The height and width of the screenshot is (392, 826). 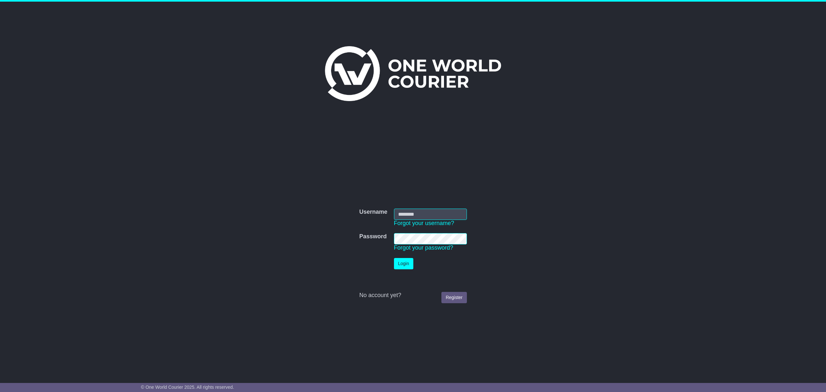 I want to click on label: Password, so click(x=373, y=237).